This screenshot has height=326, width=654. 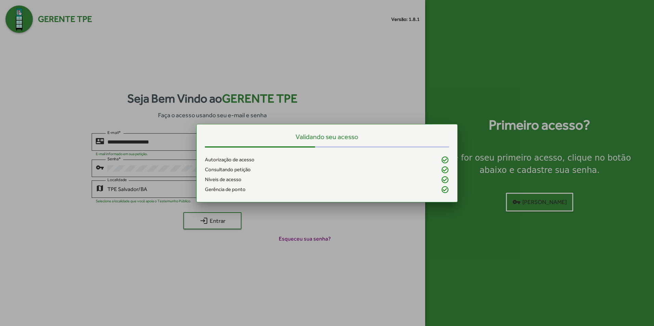 I want to click on h5: Validando seu acesso, so click(x=327, y=137).